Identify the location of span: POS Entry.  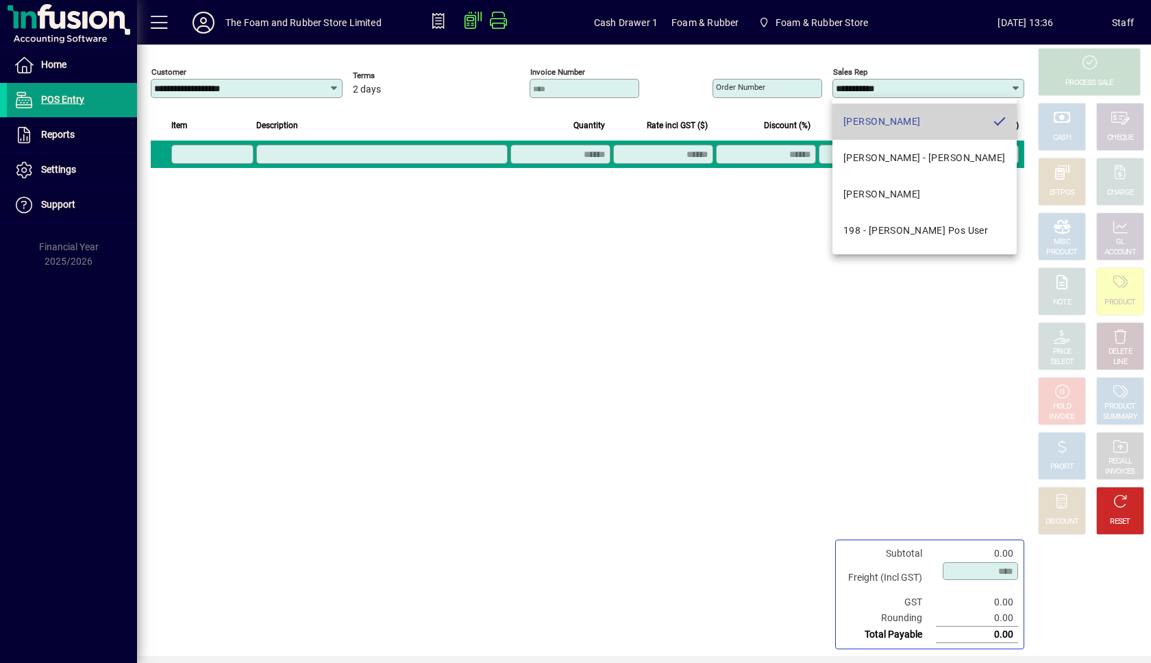
(62, 99).